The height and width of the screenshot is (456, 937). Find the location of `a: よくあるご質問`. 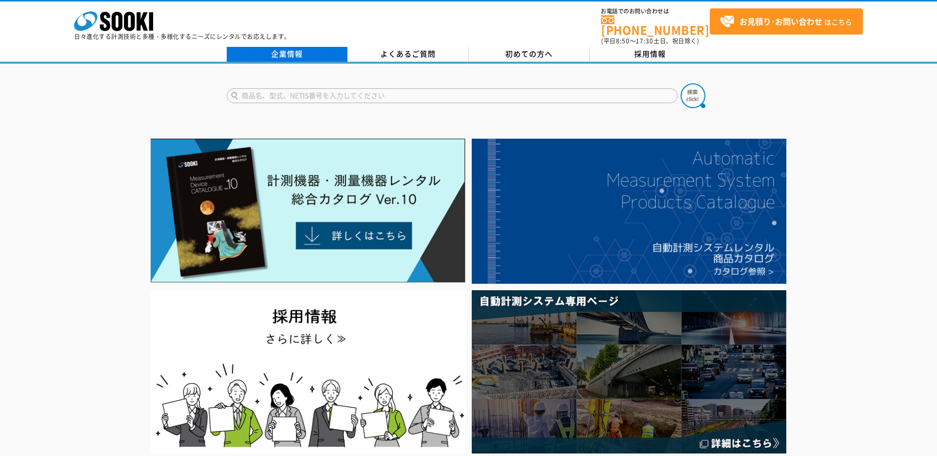

a: よくあるご質問 is located at coordinates (408, 54).